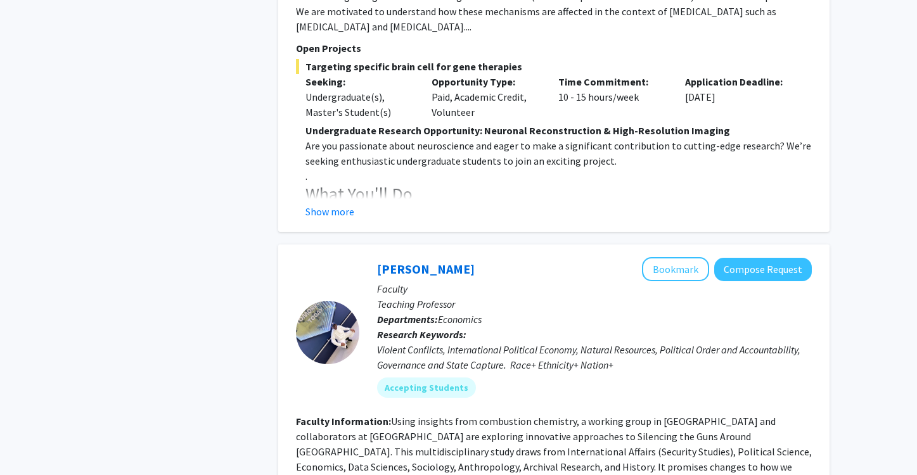 This screenshot has width=917, height=475. I want to click on div: Paid, Academic Credit, Volunteer, so click(485, 97).